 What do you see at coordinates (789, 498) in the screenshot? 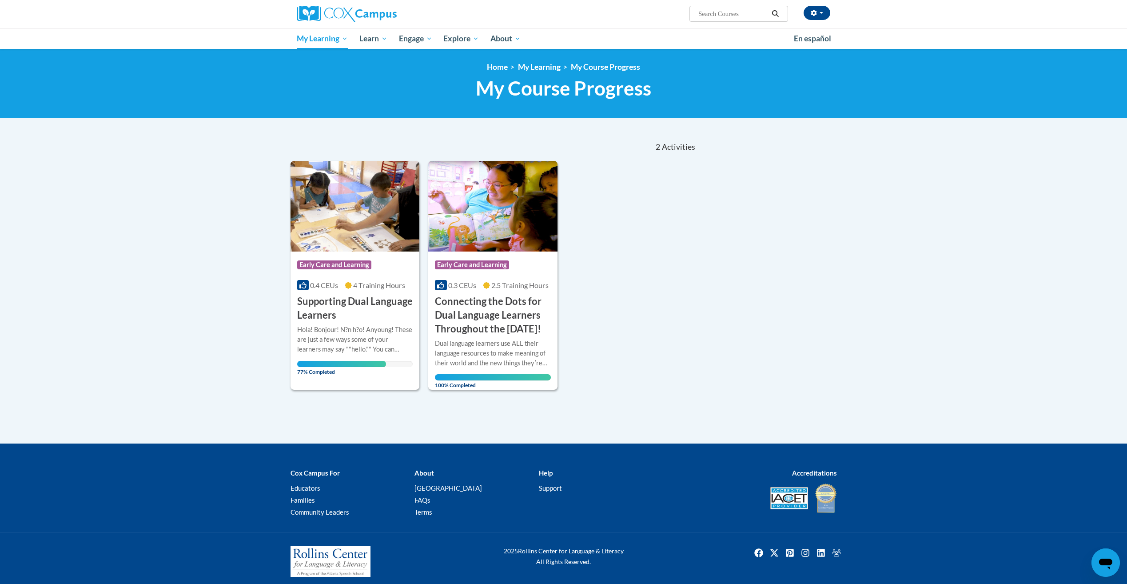
I see `img: Accredited IACET® Provider` at bounding box center [789, 498].